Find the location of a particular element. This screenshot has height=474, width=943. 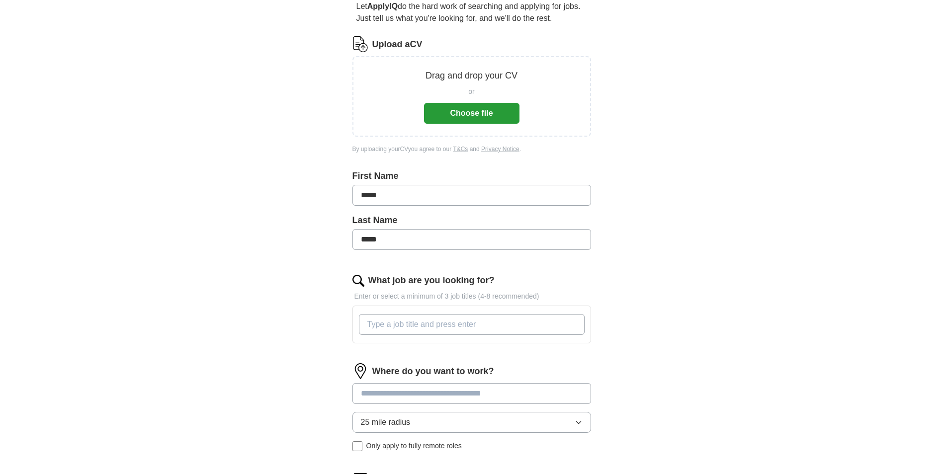

span: 25 mile radius is located at coordinates (386, 422).